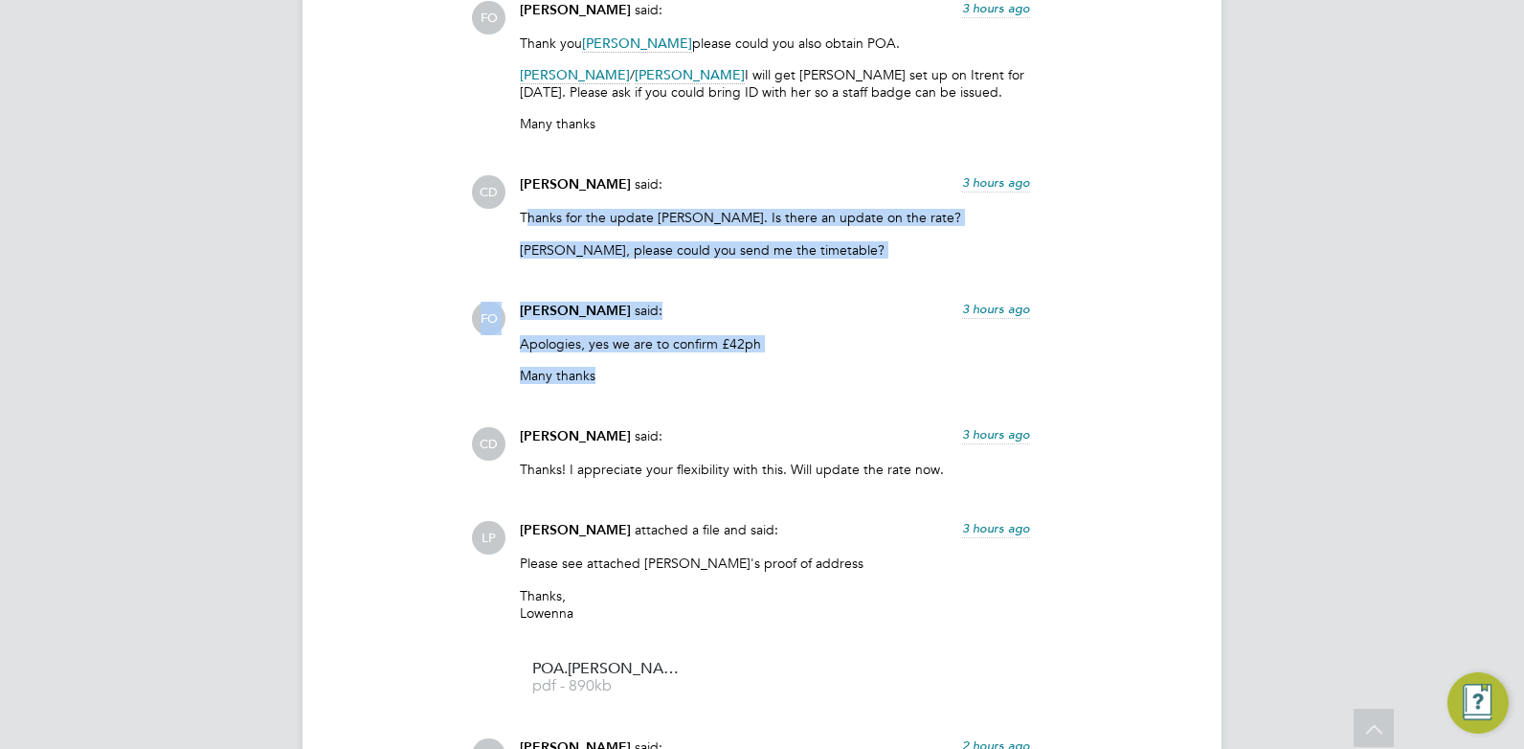 The height and width of the screenshot is (749, 1524). Describe the element at coordinates (1478, 703) in the screenshot. I see `button: Engage Resource Center` at that location.